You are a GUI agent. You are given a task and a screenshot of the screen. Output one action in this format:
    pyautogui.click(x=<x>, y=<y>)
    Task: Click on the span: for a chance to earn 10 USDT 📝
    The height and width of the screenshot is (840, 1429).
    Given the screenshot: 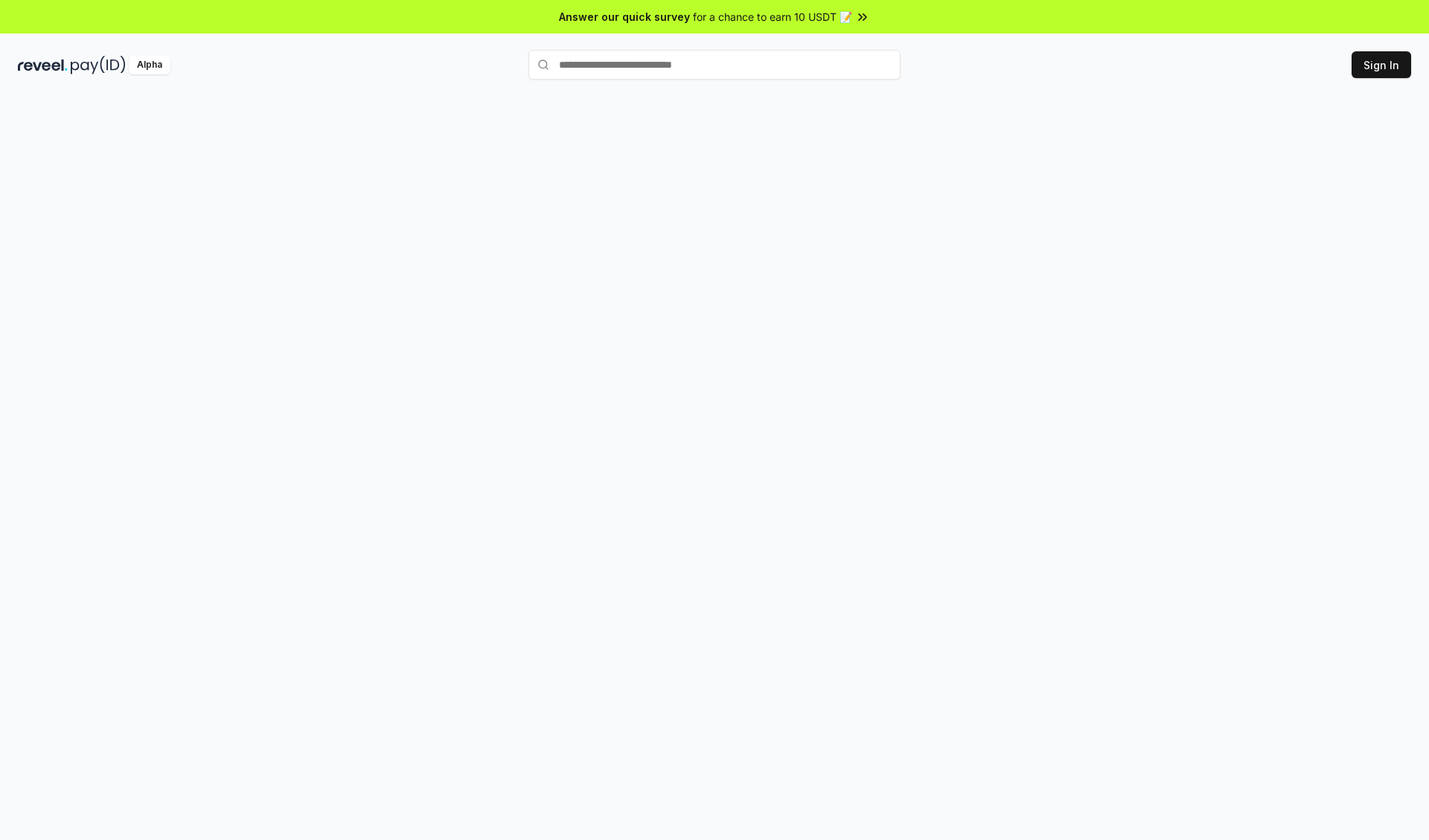 What is the action you would take?
    pyautogui.click(x=773, y=17)
    